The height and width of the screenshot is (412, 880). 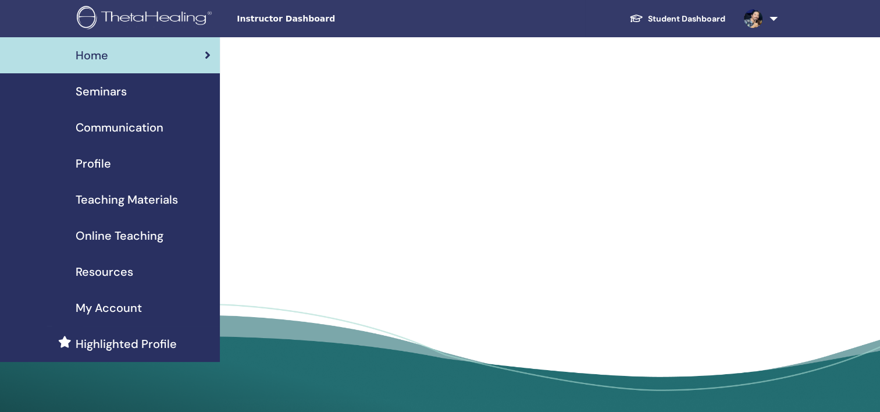 What do you see at coordinates (93, 163) in the screenshot?
I see `span: Profile` at bounding box center [93, 163].